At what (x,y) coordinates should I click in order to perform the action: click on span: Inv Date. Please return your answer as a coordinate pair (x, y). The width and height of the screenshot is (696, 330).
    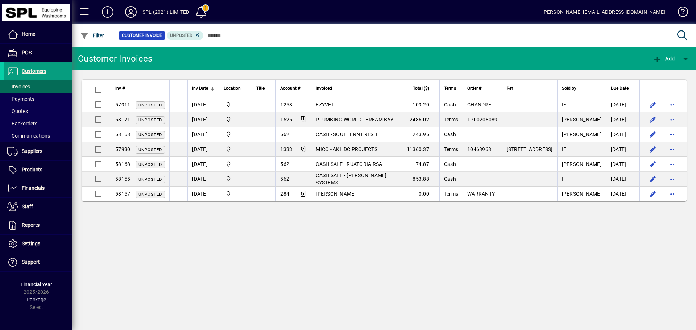
    Looking at the image, I should click on (200, 88).